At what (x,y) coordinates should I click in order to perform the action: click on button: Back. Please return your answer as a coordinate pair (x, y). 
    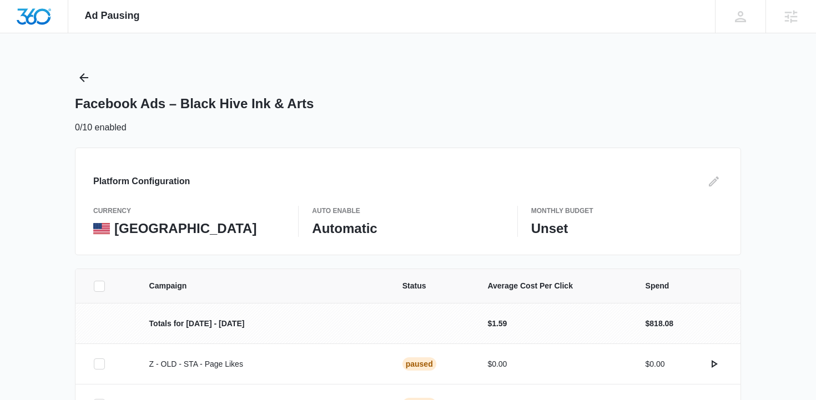
    Looking at the image, I should click on (84, 78).